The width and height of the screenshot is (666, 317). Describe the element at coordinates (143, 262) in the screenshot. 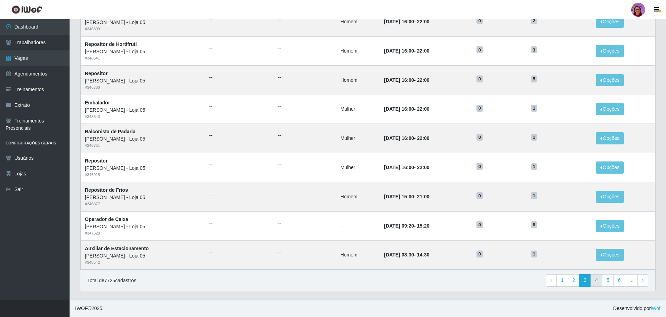

I see `div: # 348542` at that location.